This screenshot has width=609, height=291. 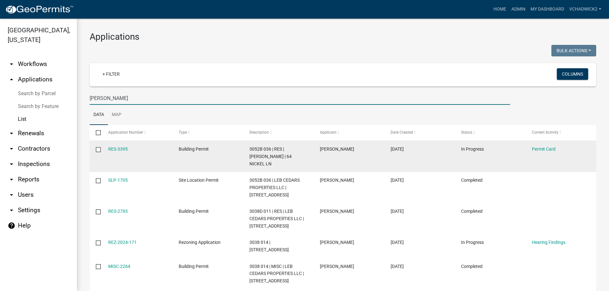 I want to click on datatable-header-cell: Select, so click(x=96, y=132).